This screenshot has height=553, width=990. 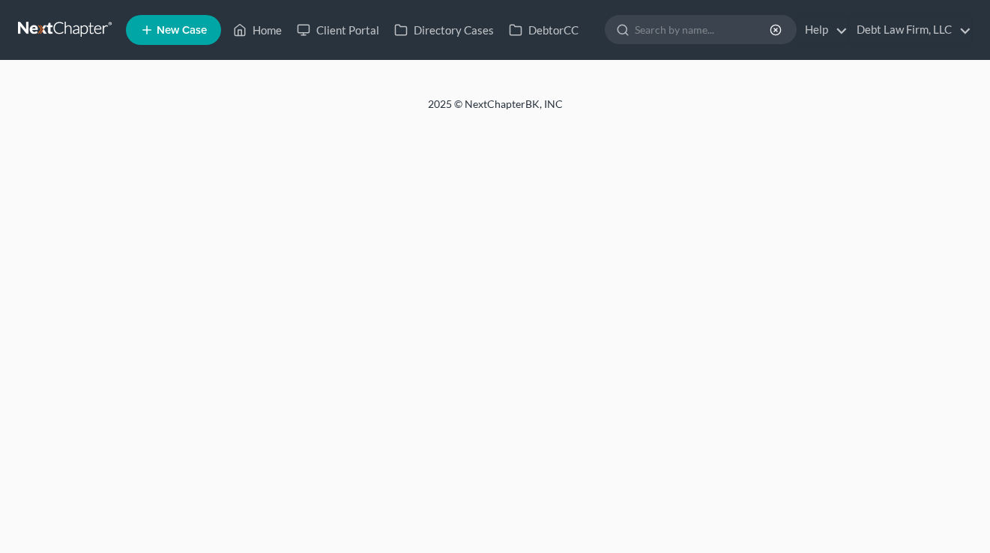 I want to click on a: Directory Cases, so click(x=444, y=30).